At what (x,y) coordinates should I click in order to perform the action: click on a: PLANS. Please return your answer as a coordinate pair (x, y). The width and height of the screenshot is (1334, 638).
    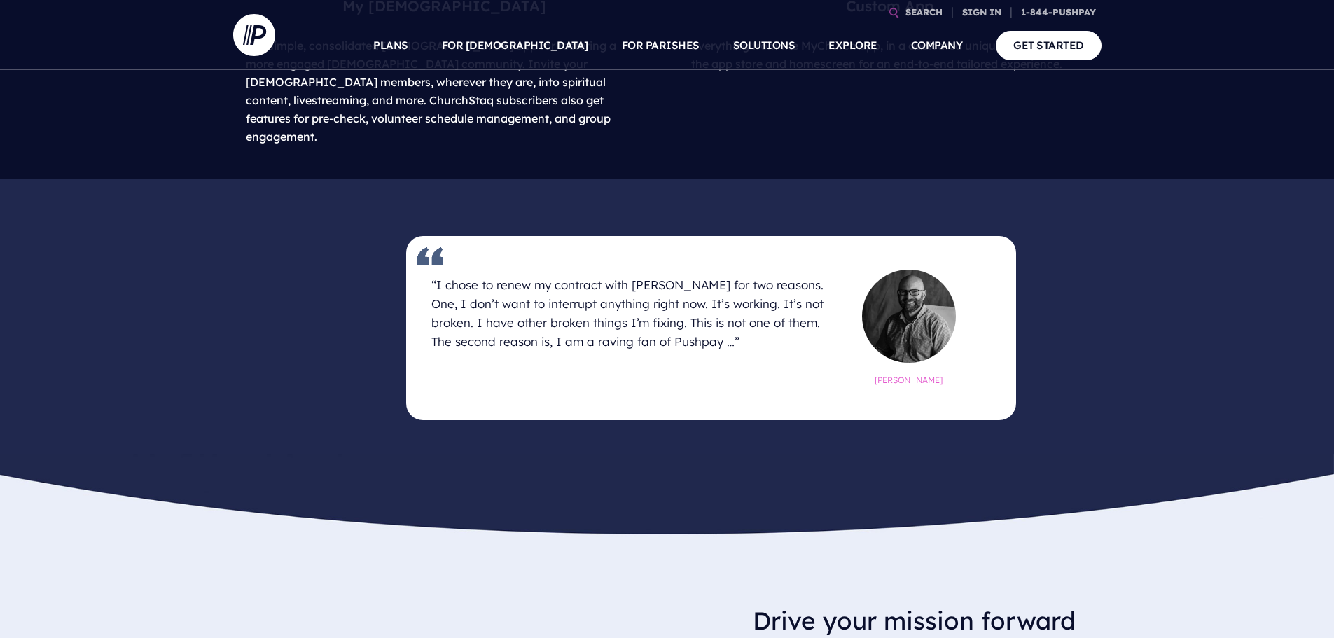
    Looking at the image, I should click on (391, 46).